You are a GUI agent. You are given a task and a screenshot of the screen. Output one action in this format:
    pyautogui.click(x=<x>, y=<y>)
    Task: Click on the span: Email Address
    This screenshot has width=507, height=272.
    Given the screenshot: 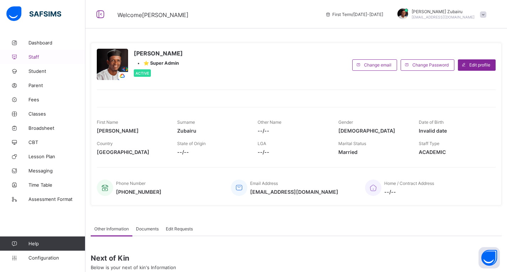 What is the action you would take?
    pyautogui.click(x=264, y=183)
    